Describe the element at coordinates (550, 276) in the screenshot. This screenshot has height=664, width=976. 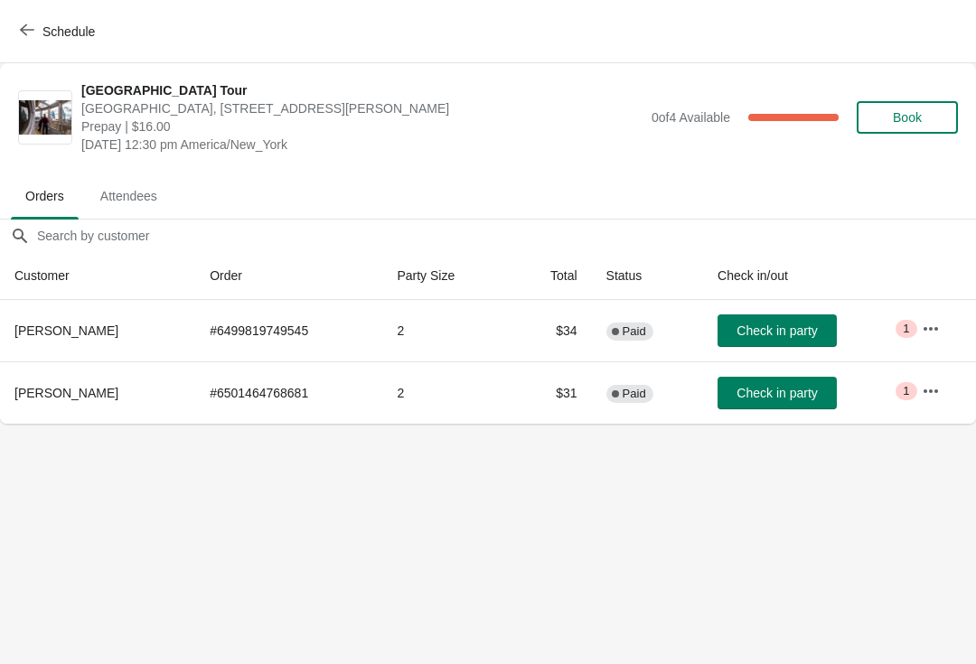
I see `th: Total` at that location.